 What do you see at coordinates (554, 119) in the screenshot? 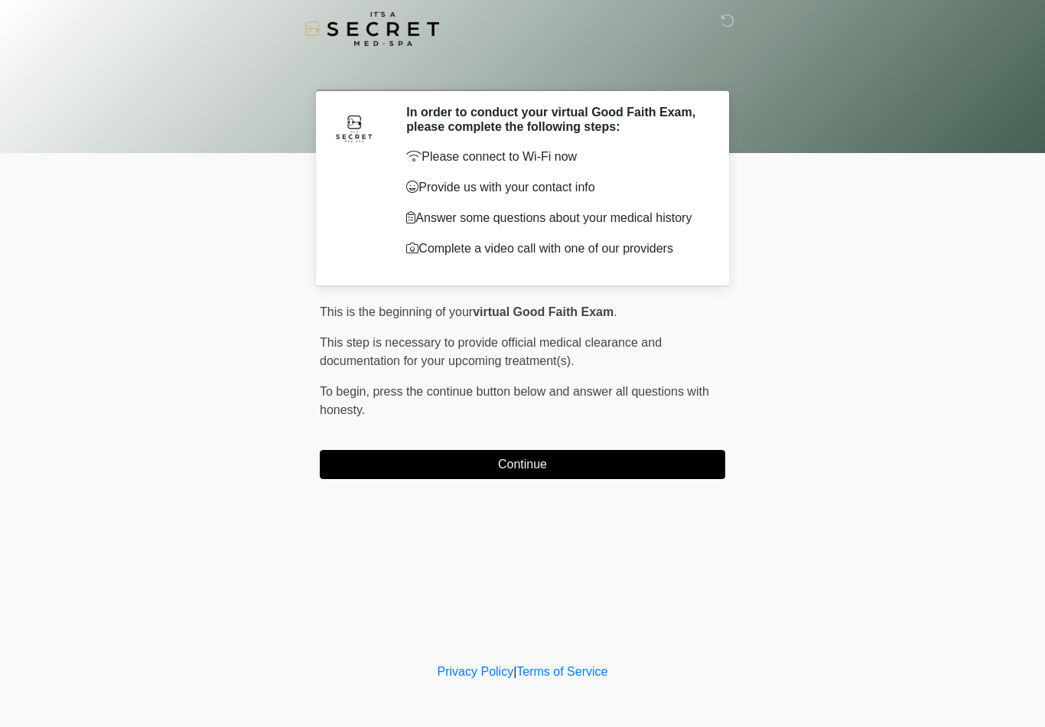
I see `h2: In order to conduct your virtual Good Faith Exam, please complete the following steps:` at bounding box center [554, 119].